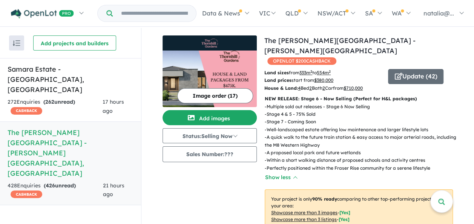 The height and width of the screenshot is (224, 474). What do you see at coordinates (276, 72) in the screenshot?
I see `b: Land sizes` at bounding box center [276, 72].